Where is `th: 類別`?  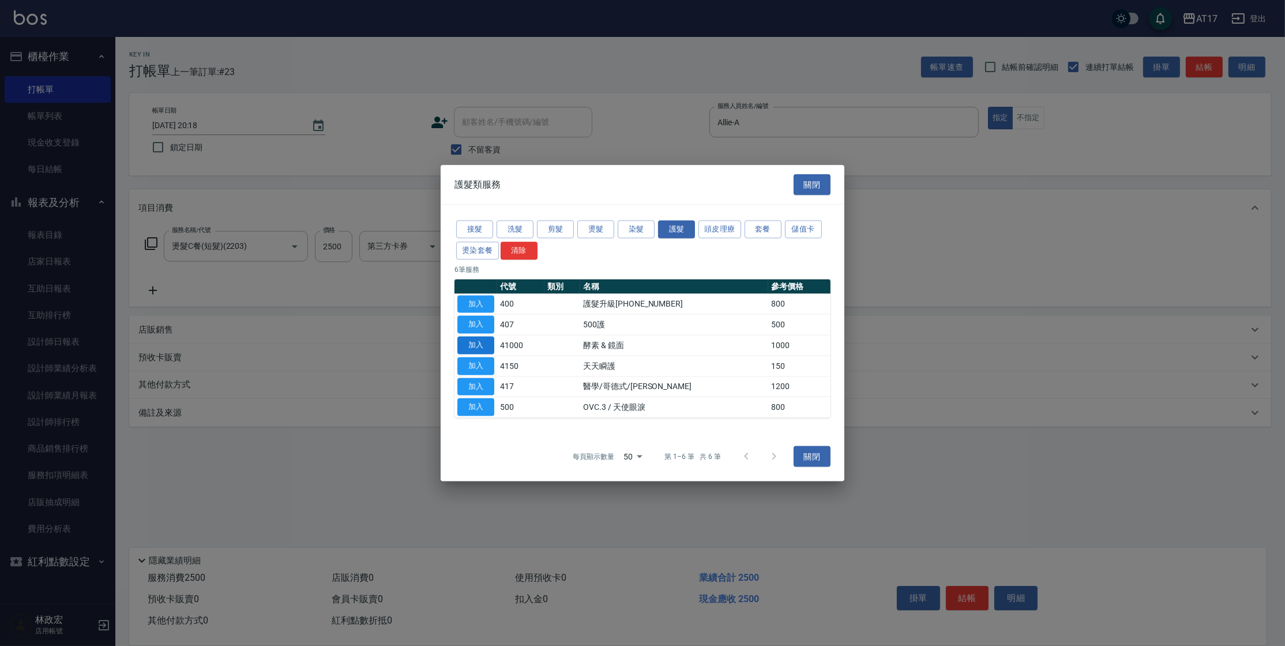 th: 類別 is located at coordinates (562, 286).